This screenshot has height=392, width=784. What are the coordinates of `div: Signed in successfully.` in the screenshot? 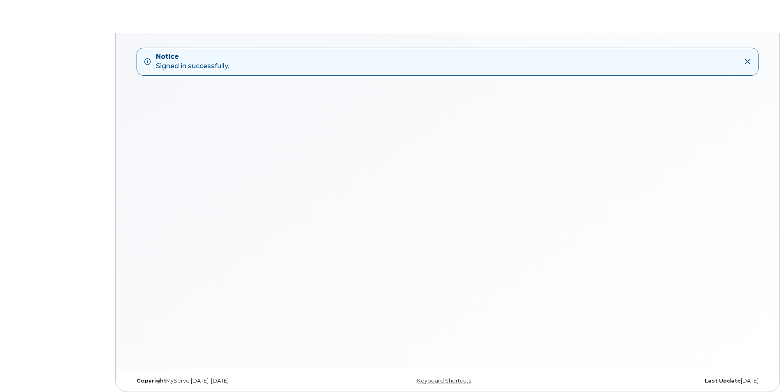 It's located at (193, 62).